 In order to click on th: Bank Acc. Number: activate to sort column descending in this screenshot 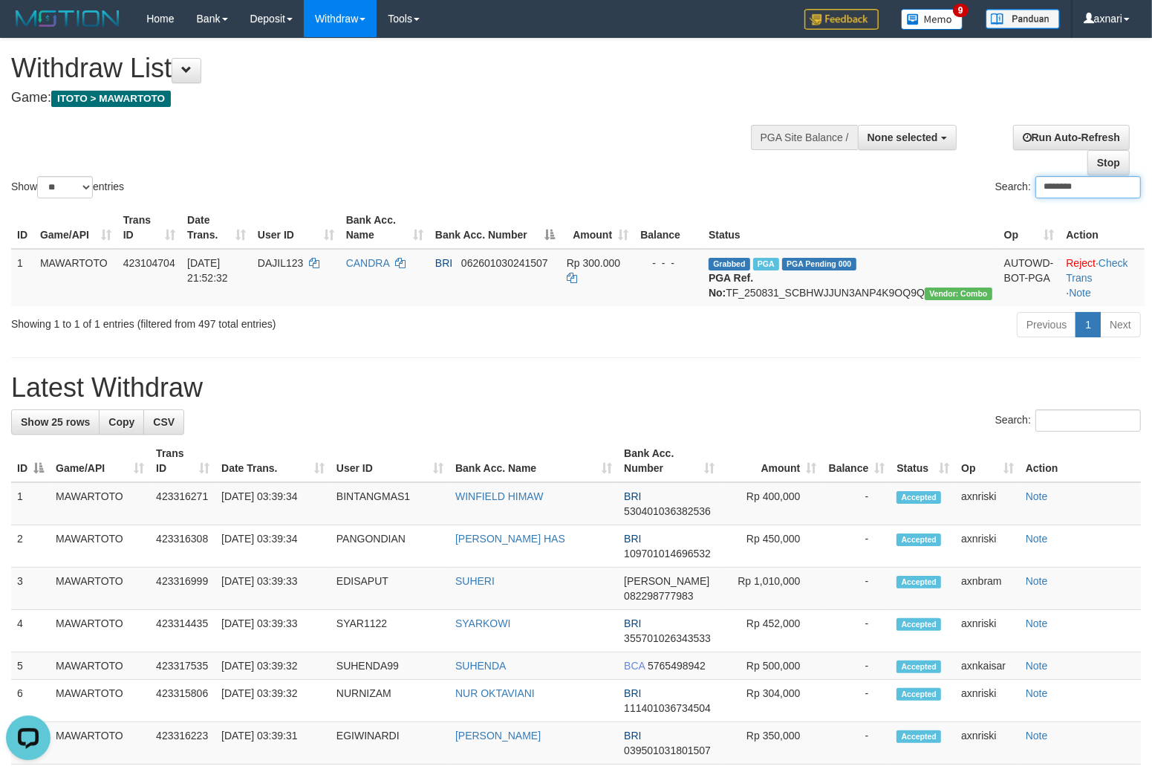, I will do `click(495, 227)`.